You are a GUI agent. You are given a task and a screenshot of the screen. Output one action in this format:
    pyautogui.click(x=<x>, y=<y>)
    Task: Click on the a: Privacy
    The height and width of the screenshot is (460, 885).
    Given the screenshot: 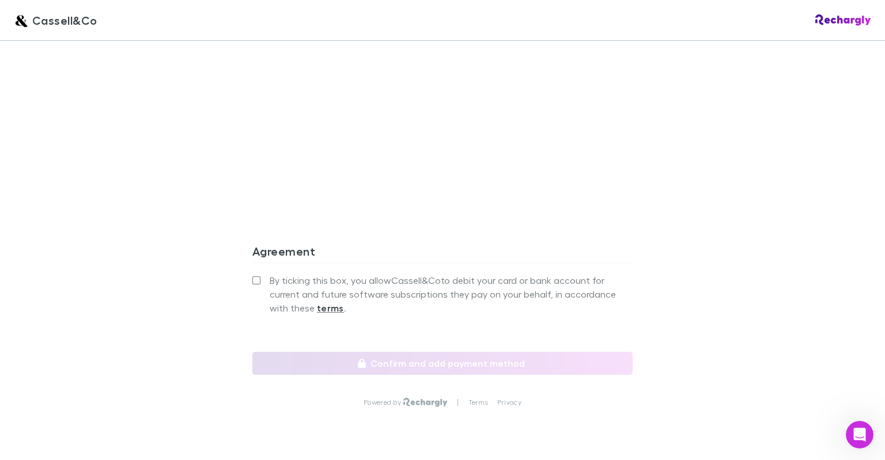 What is the action you would take?
    pyautogui.click(x=509, y=403)
    